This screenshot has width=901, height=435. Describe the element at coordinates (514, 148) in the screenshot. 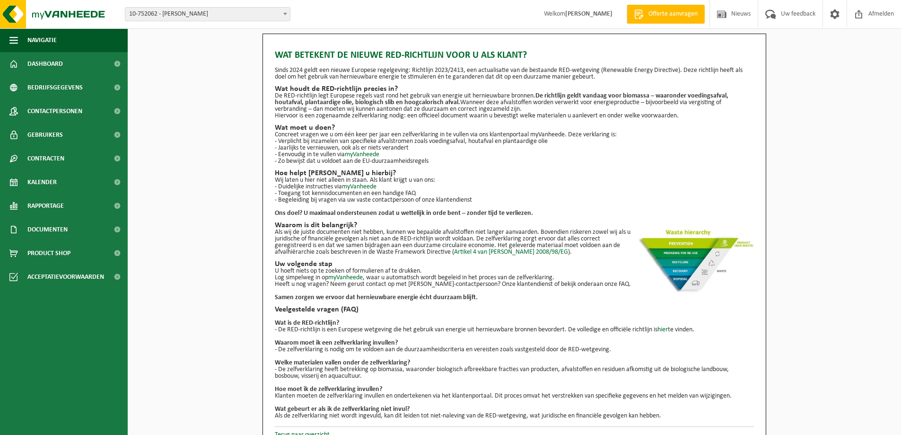

I see `p: - Jaarlijks te vernieuwen, ook als er niets verandert` at that location.